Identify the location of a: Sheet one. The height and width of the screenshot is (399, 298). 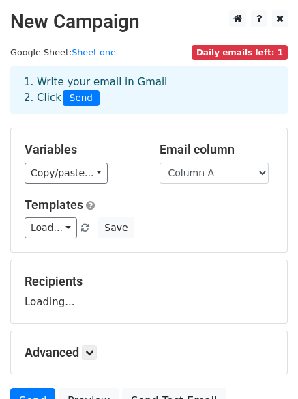
(94, 52).